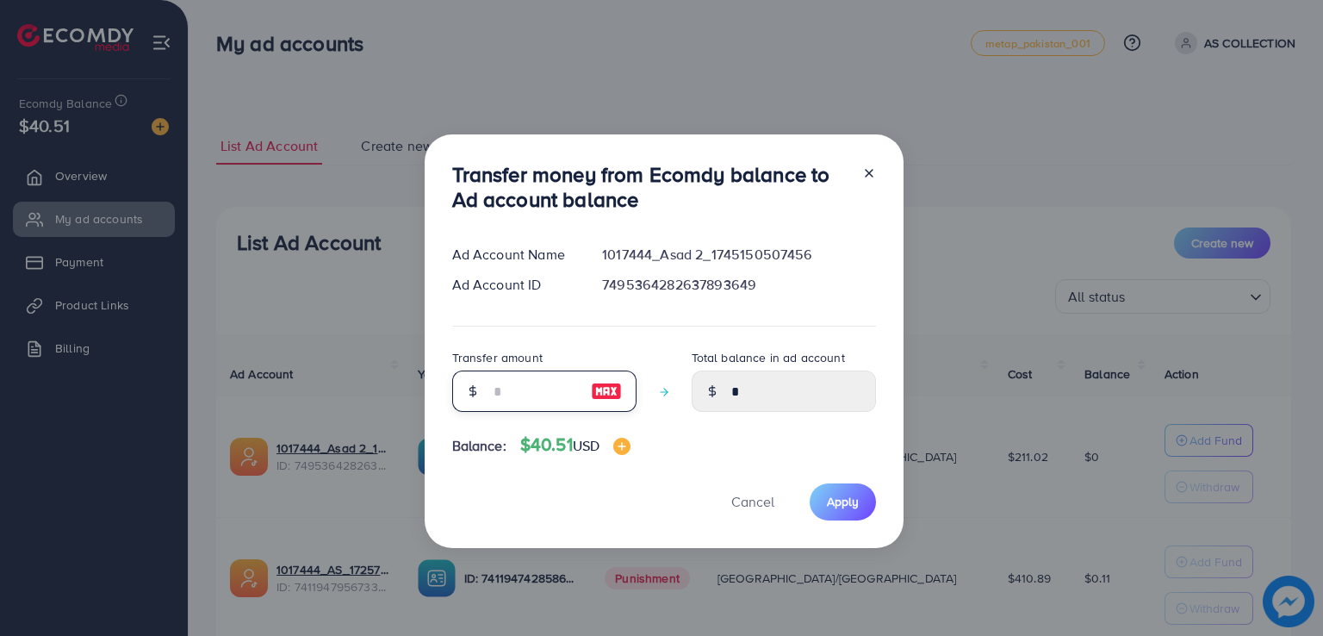  What do you see at coordinates (575, 444) in the screenshot?
I see `h4: $40.51` at bounding box center [575, 444].